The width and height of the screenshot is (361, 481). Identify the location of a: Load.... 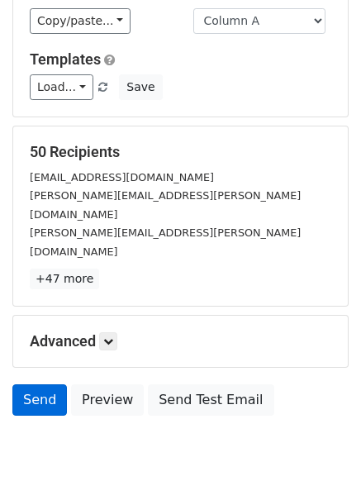
(61, 87).